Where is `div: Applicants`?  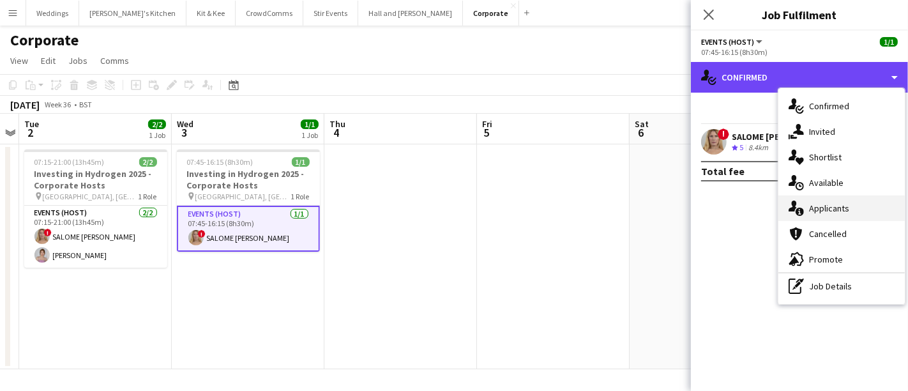
div: Applicants is located at coordinates (842, 208).